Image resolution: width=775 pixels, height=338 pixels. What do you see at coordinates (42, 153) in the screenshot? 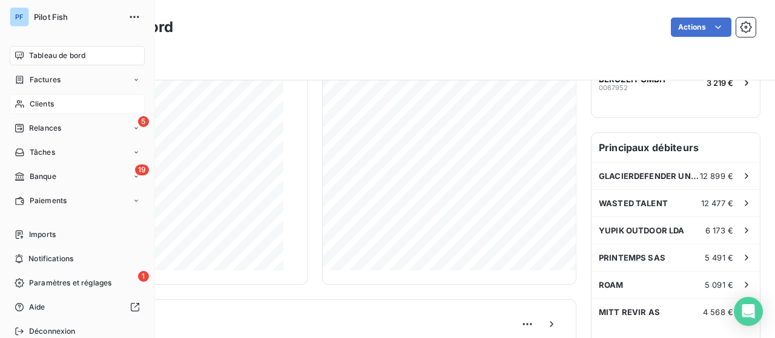
I see `span: Tâches` at bounding box center [42, 153].